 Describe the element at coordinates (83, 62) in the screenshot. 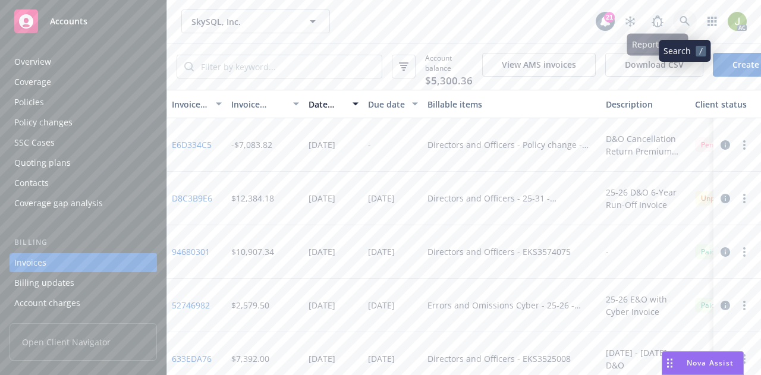

I see `a: Overview` at that location.